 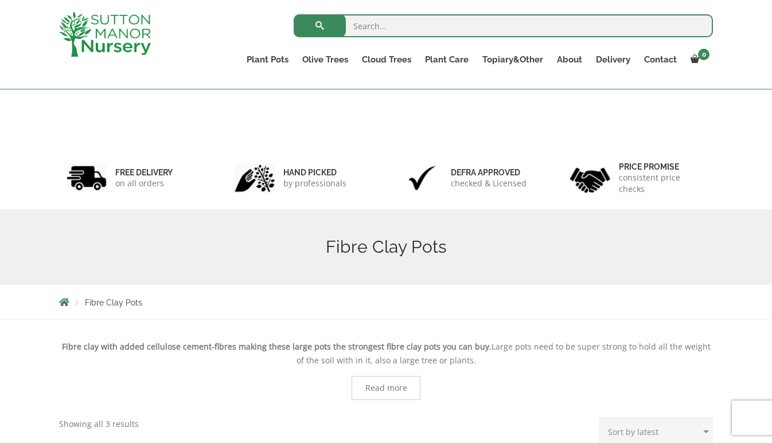 What do you see at coordinates (447, 60) in the screenshot?
I see `a: Plant Care` at bounding box center [447, 60].